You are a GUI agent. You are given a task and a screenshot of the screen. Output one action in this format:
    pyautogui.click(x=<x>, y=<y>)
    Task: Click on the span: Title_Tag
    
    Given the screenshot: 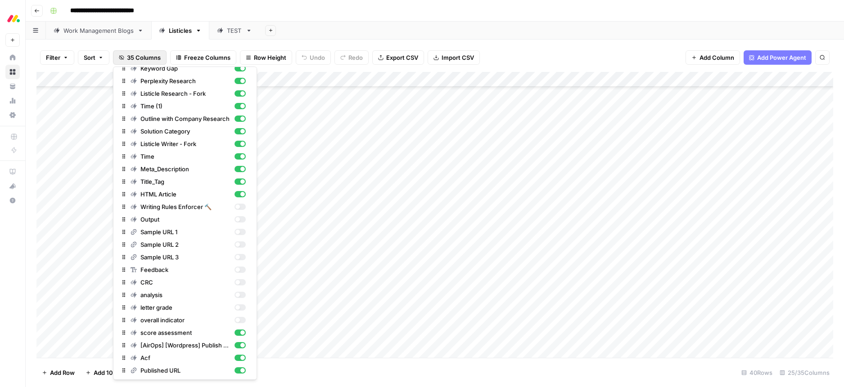 What is the action you would take?
    pyautogui.click(x=185, y=182)
    